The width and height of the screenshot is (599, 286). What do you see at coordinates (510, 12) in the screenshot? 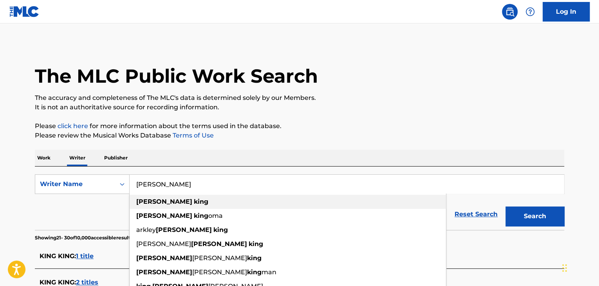
I see `img: search` at bounding box center [510, 12].